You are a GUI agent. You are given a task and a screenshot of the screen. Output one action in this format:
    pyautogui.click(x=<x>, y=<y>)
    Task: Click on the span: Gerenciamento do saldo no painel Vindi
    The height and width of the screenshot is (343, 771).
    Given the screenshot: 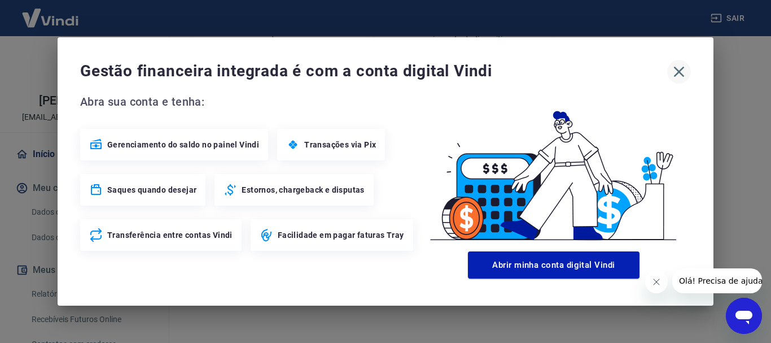 What is the action you would take?
    pyautogui.click(x=183, y=144)
    